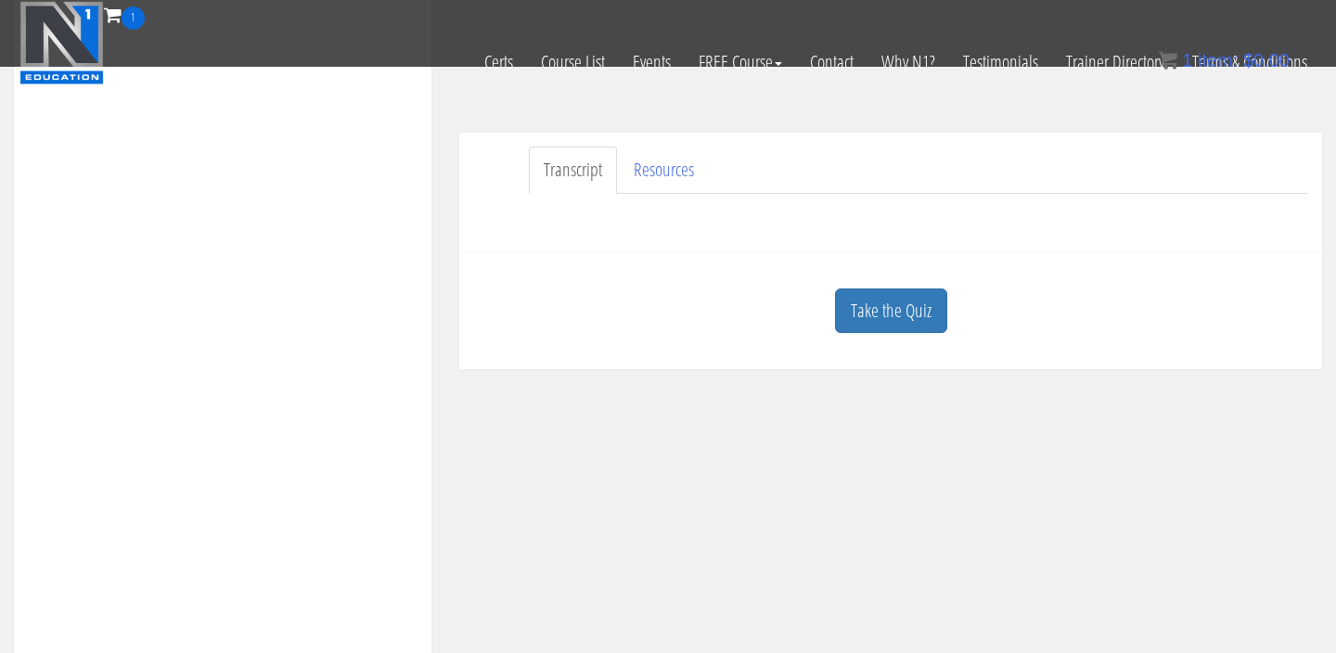 The image size is (1336, 653). What do you see at coordinates (1223, 60) in the screenshot?
I see `a: 1 item: $0.00` at bounding box center [1223, 60].